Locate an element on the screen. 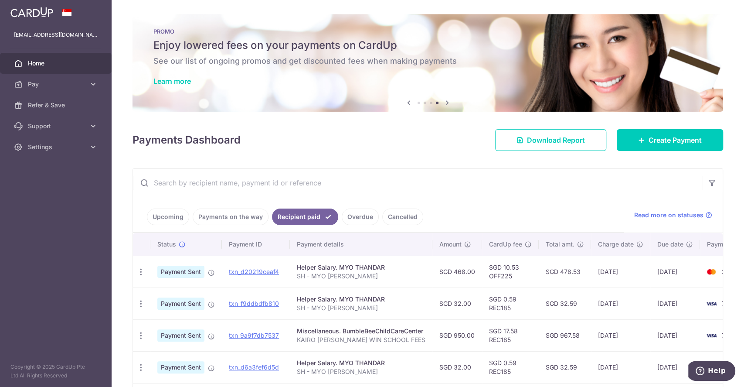  span: Help is located at coordinates (28, 10).